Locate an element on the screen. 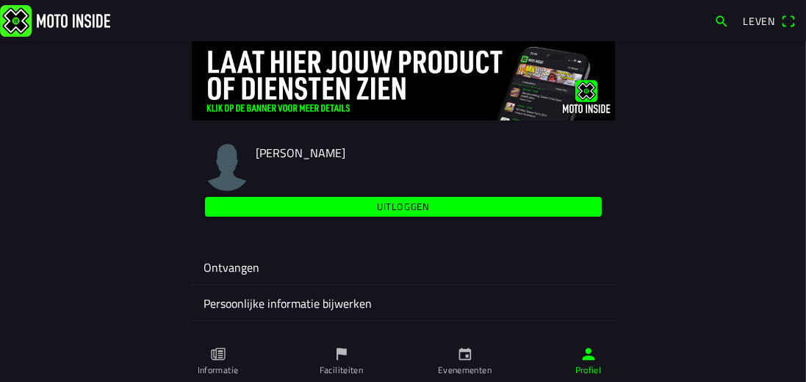 The width and height of the screenshot is (806, 382). img: 4Lg0uCZZgYSq9MW2zyHRs12dBiEH1AZVHKMOLPl0.jpg is located at coordinates (404, 81).